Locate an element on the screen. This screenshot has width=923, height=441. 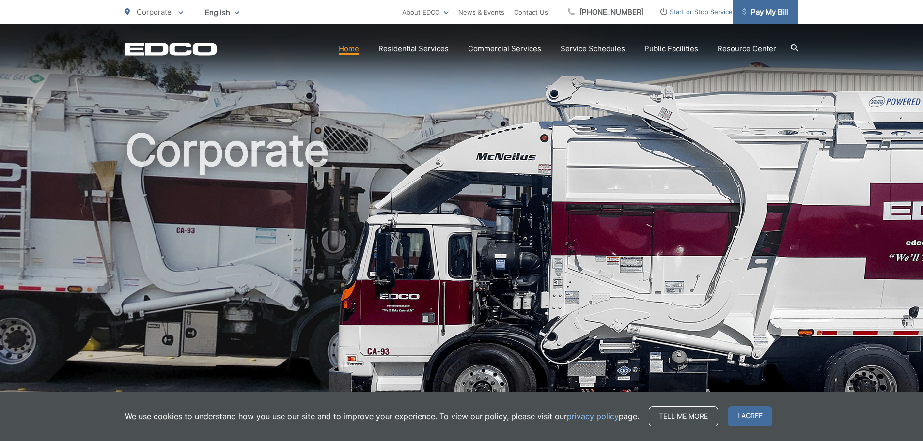
a: EDCD logo. Return to the homepage. is located at coordinates (171, 49).